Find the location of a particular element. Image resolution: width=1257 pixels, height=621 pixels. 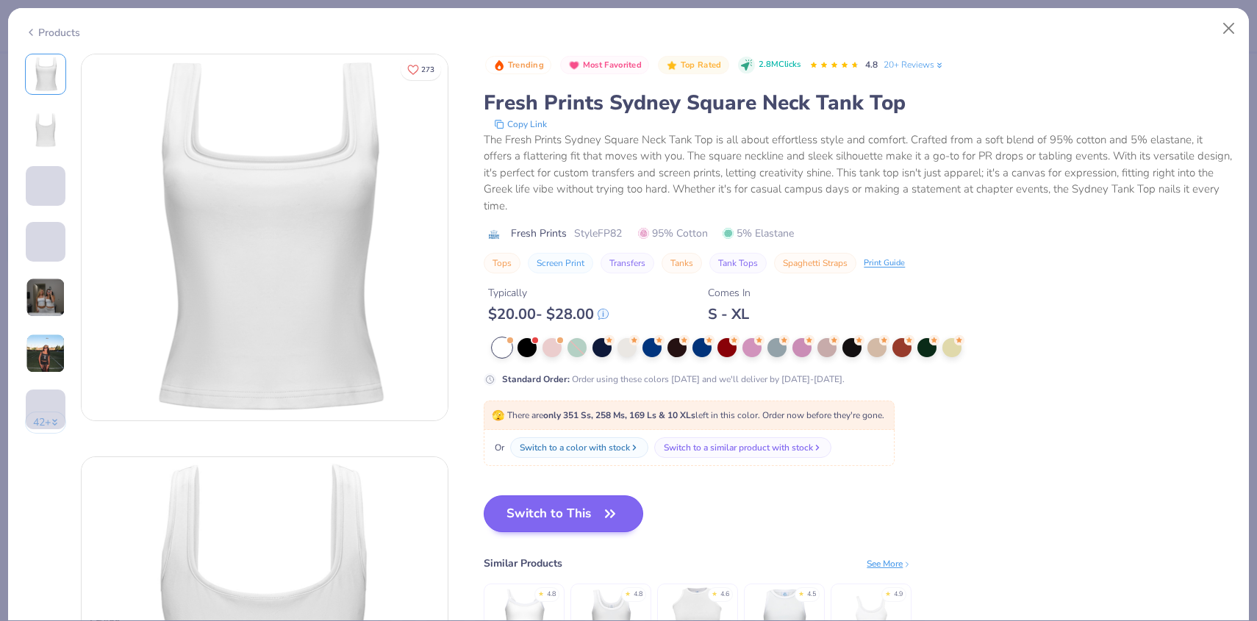

div: Switch to a similar product with stock is located at coordinates (738, 448).